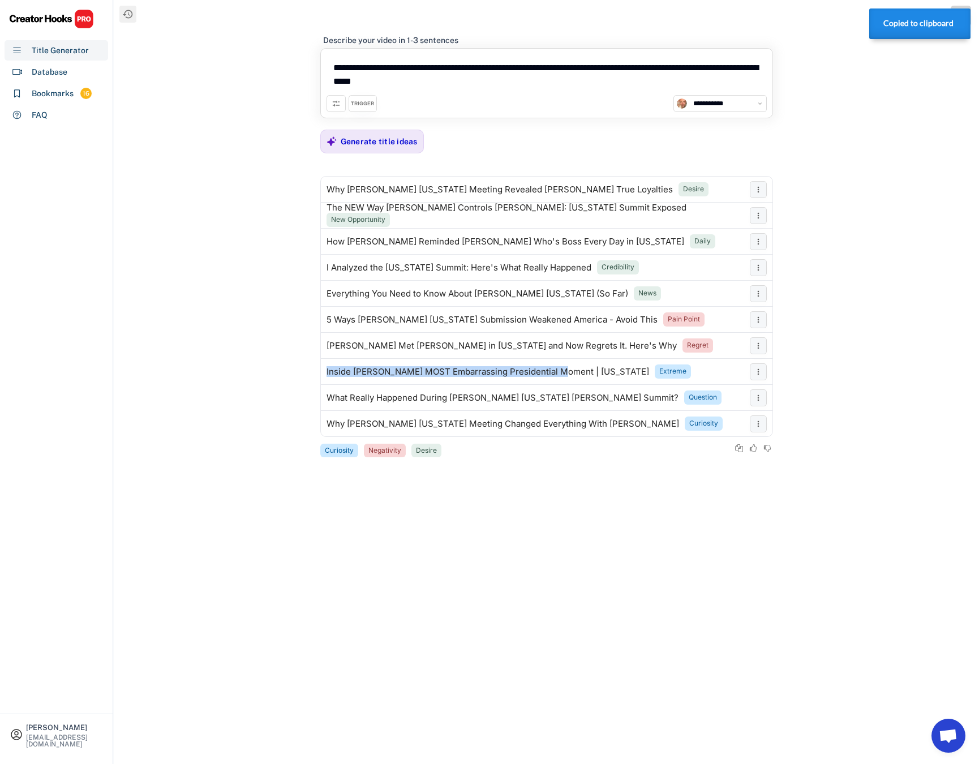  I want to click on div: Pain Point, so click(683, 319).